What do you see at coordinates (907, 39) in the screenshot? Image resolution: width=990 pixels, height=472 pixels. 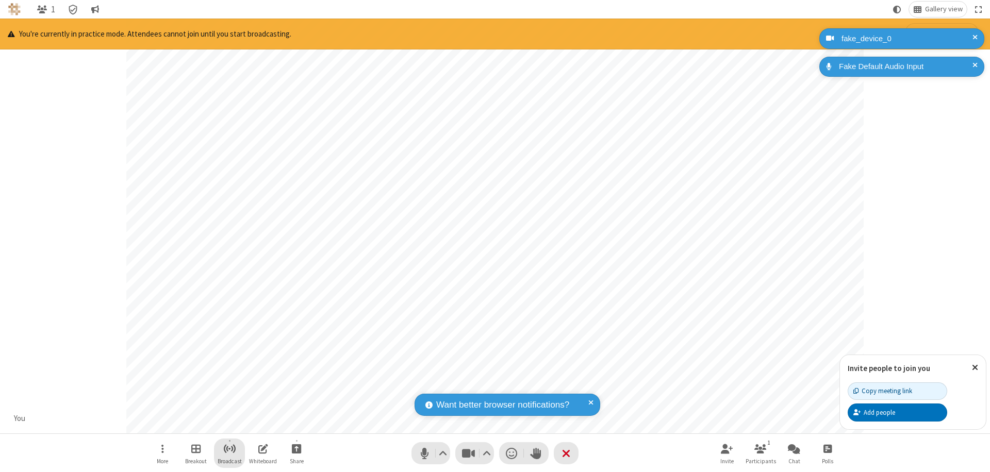 I see `div: fake_device_0` at bounding box center [907, 39].